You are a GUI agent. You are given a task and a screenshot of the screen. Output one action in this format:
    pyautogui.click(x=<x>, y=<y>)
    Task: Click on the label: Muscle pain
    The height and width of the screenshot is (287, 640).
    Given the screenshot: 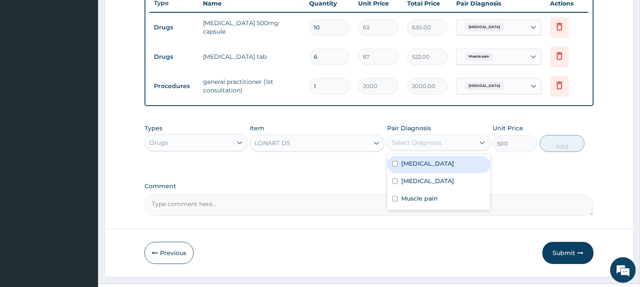 What is the action you would take?
    pyautogui.click(x=419, y=199)
    